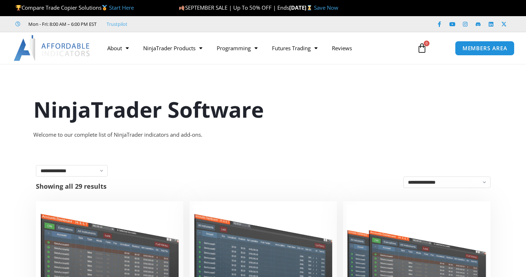 This screenshot has width=526, height=277. I want to click on a: Reviews, so click(342, 48).